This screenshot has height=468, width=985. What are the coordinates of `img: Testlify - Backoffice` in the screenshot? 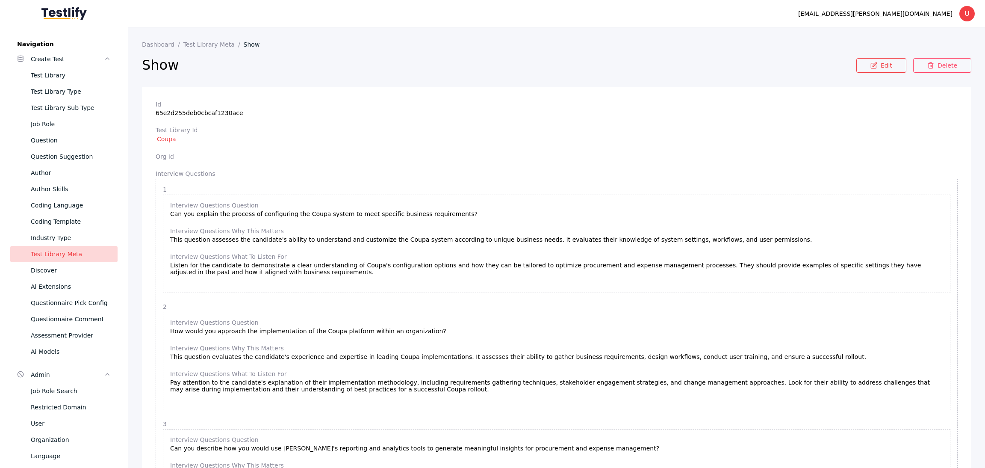 It's located at (64, 13).